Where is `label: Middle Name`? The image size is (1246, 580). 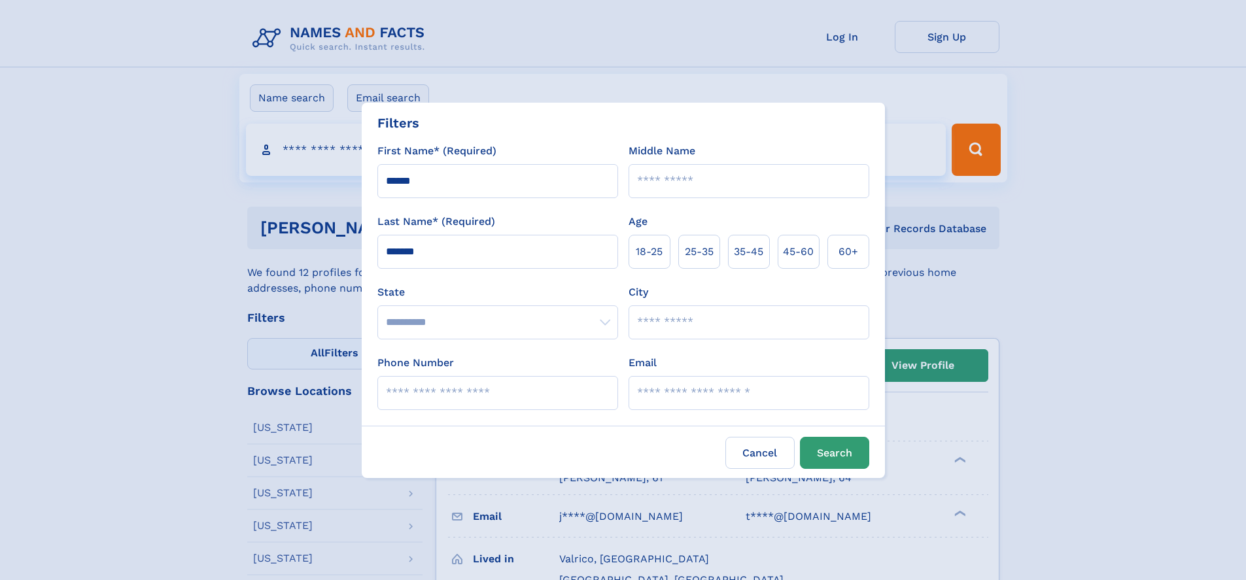
label: Middle Name is located at coordinates (662, 151).